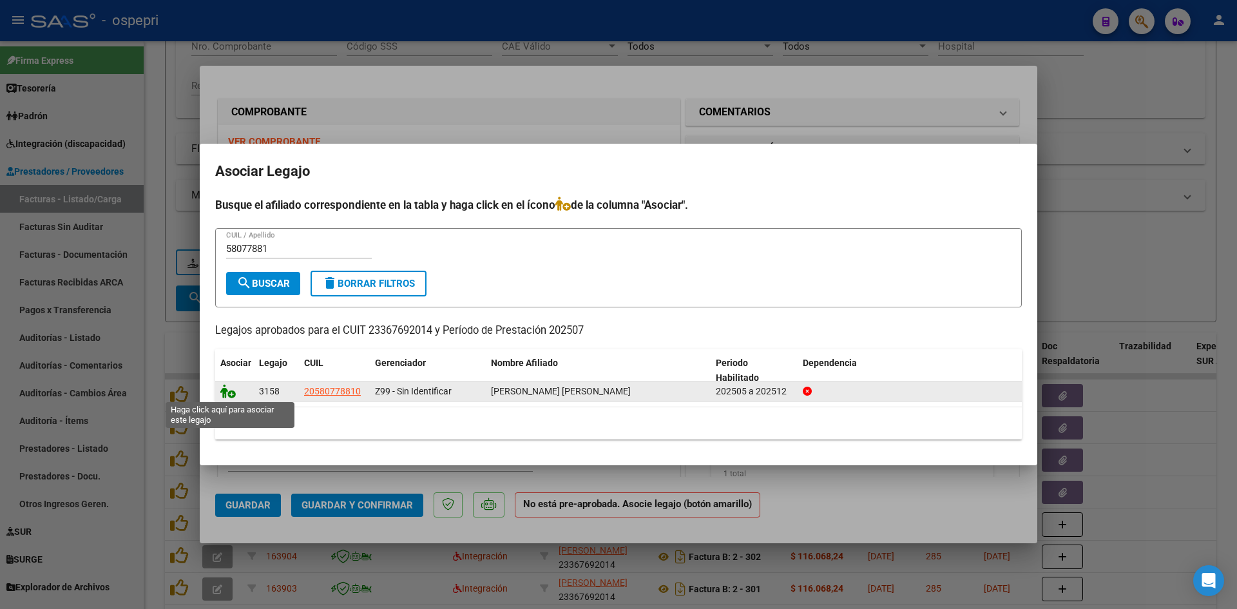 The width and height of the screenshot is (1237, 609). What do you see at coordinates (368, 283) in the screenshot?
I see `span: Borrar Filtros` at bounding box center [368, 283].